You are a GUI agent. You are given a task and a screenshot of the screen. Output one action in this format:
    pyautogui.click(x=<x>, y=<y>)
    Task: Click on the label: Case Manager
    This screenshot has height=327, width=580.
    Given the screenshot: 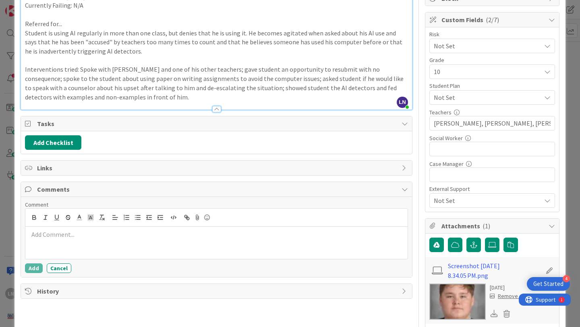 What is the action you would take?
    pyautogui.click(x=446, y=164)
    